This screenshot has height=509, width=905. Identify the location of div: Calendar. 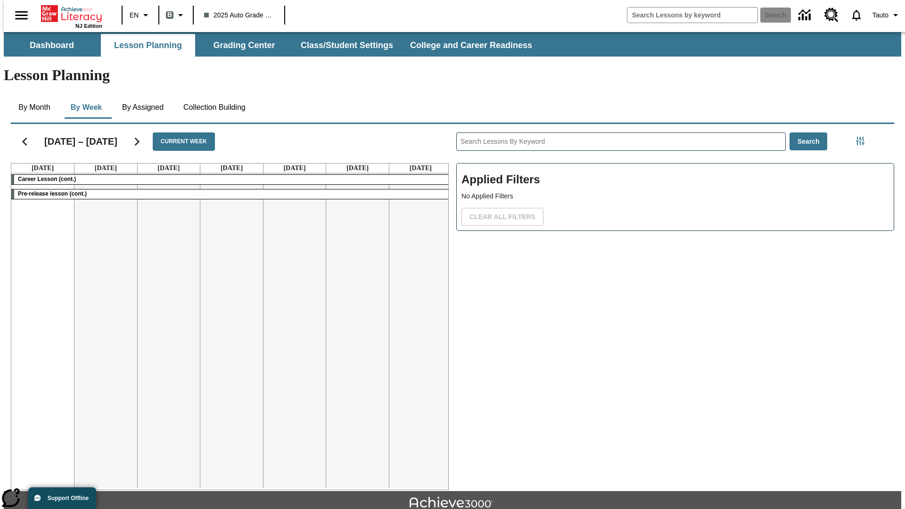
(226, 305).